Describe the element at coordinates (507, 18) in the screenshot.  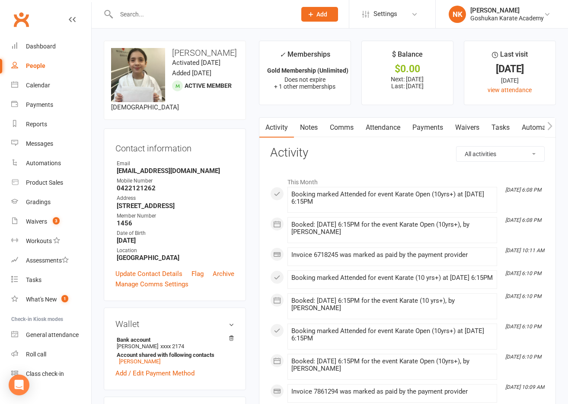
I see `div: Goshukan Karate Academy` at that location.